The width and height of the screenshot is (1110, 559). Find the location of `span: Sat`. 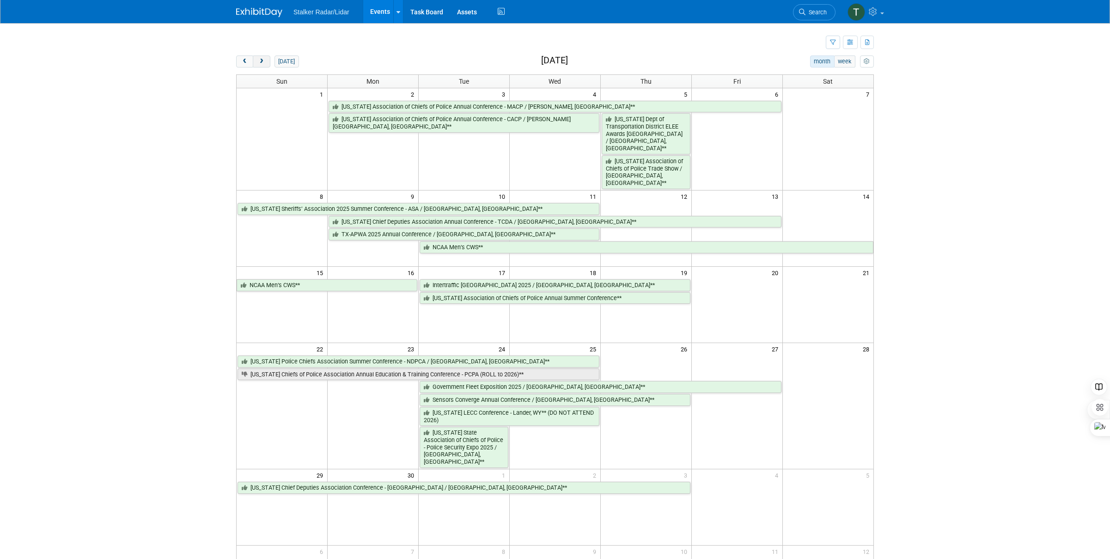

span: Sat is located at coordinates (828, 81).